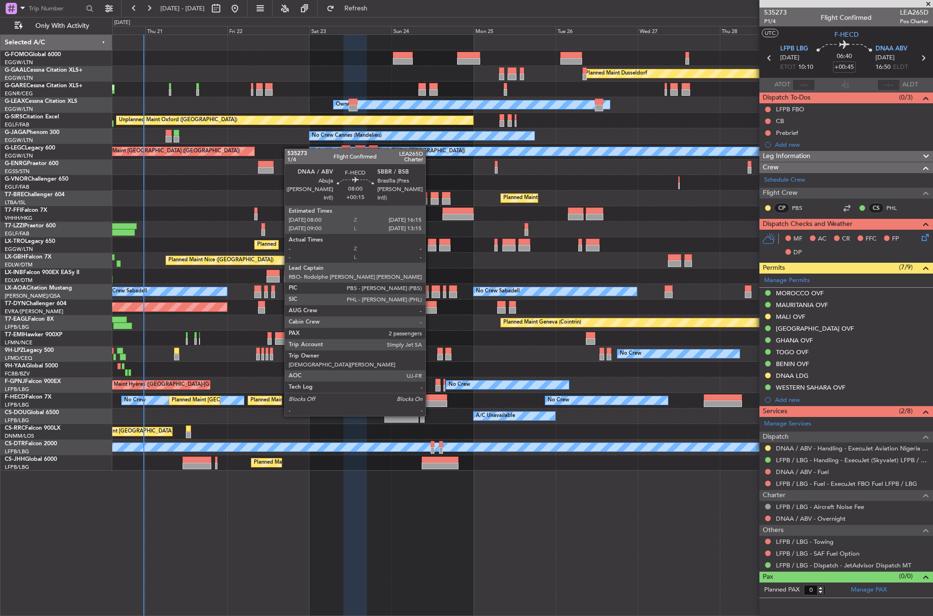 This screenshot has width=933, height=616. I want to click on a: DNAA / ABV - Handling - ExecuJet Aviation Nigeria DNAA, so click(852, 448).